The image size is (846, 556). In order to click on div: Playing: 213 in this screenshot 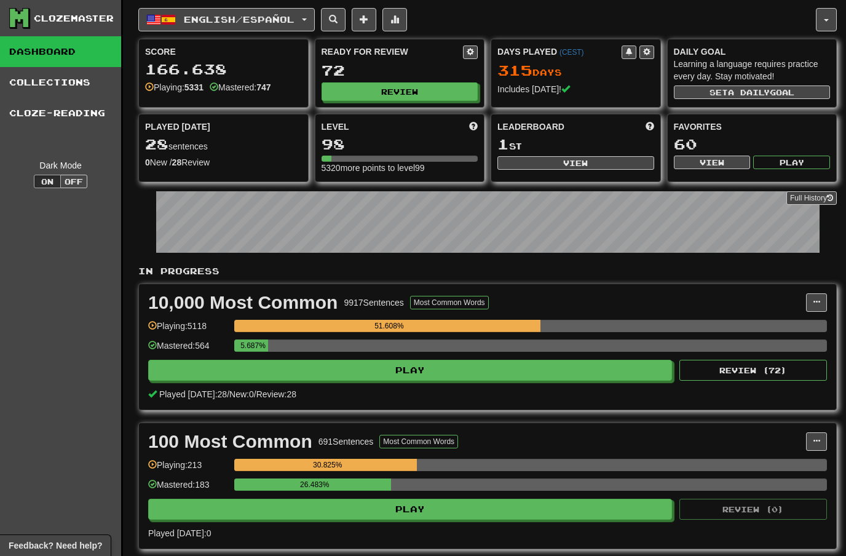, I will do `click(188, 468)`.